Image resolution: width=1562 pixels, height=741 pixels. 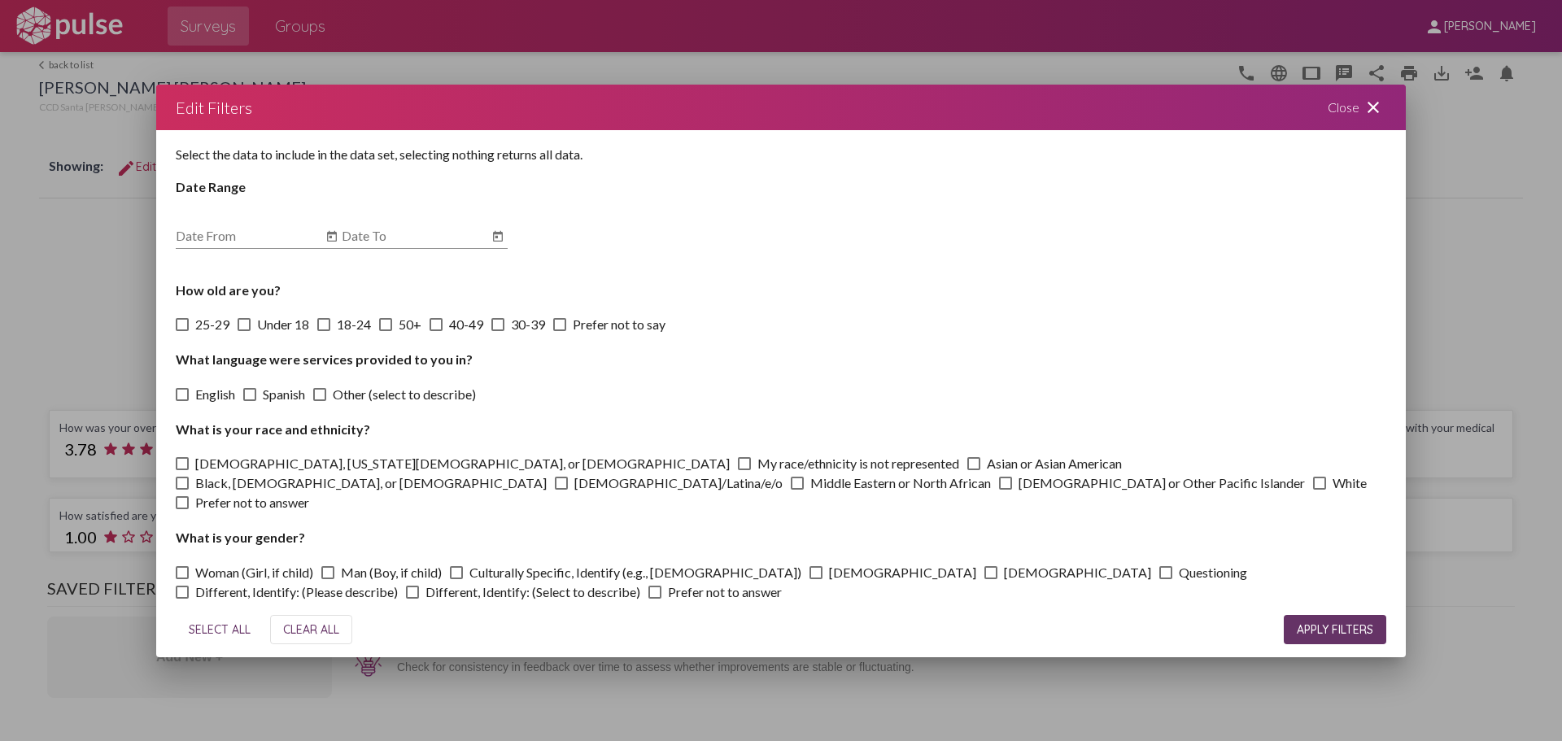 I want to click on span: Prefer not to say, so click(x=619, y=325).